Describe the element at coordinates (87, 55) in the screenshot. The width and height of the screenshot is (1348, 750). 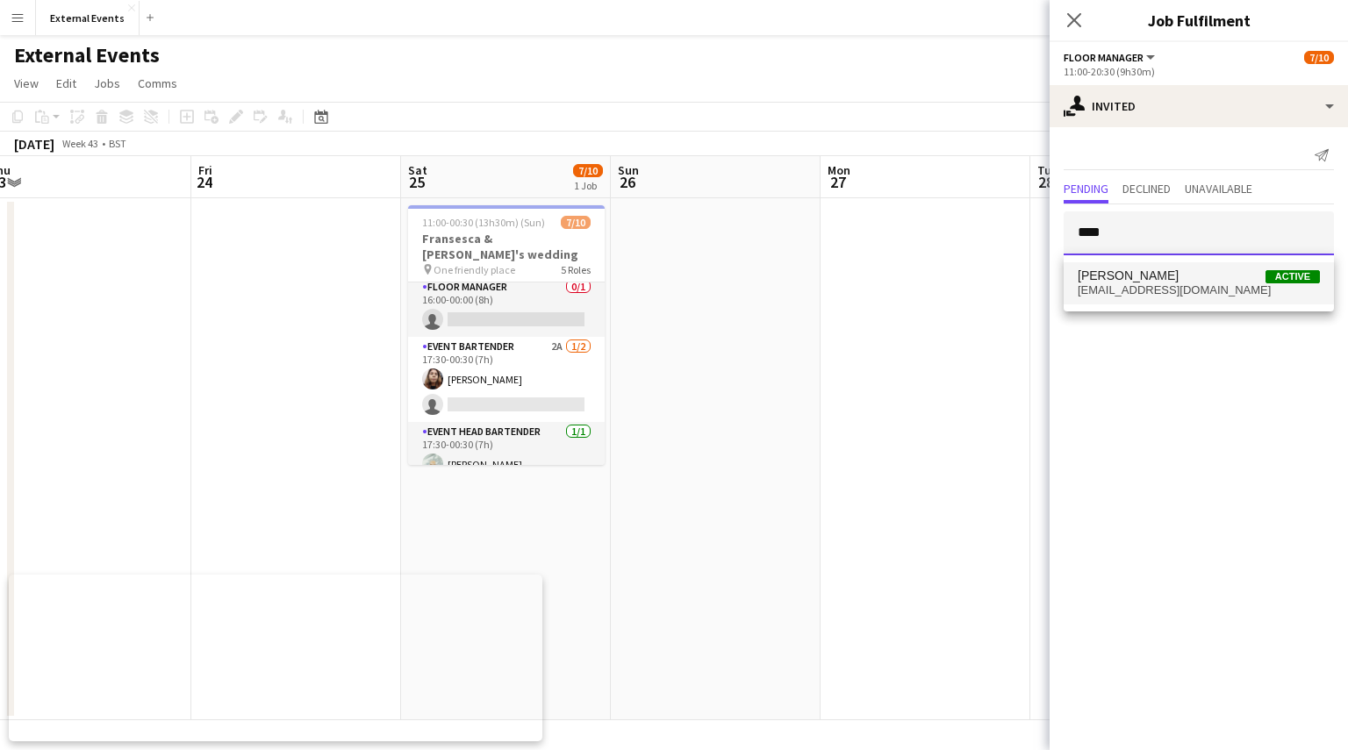
I see `h1: External Events` at that location.